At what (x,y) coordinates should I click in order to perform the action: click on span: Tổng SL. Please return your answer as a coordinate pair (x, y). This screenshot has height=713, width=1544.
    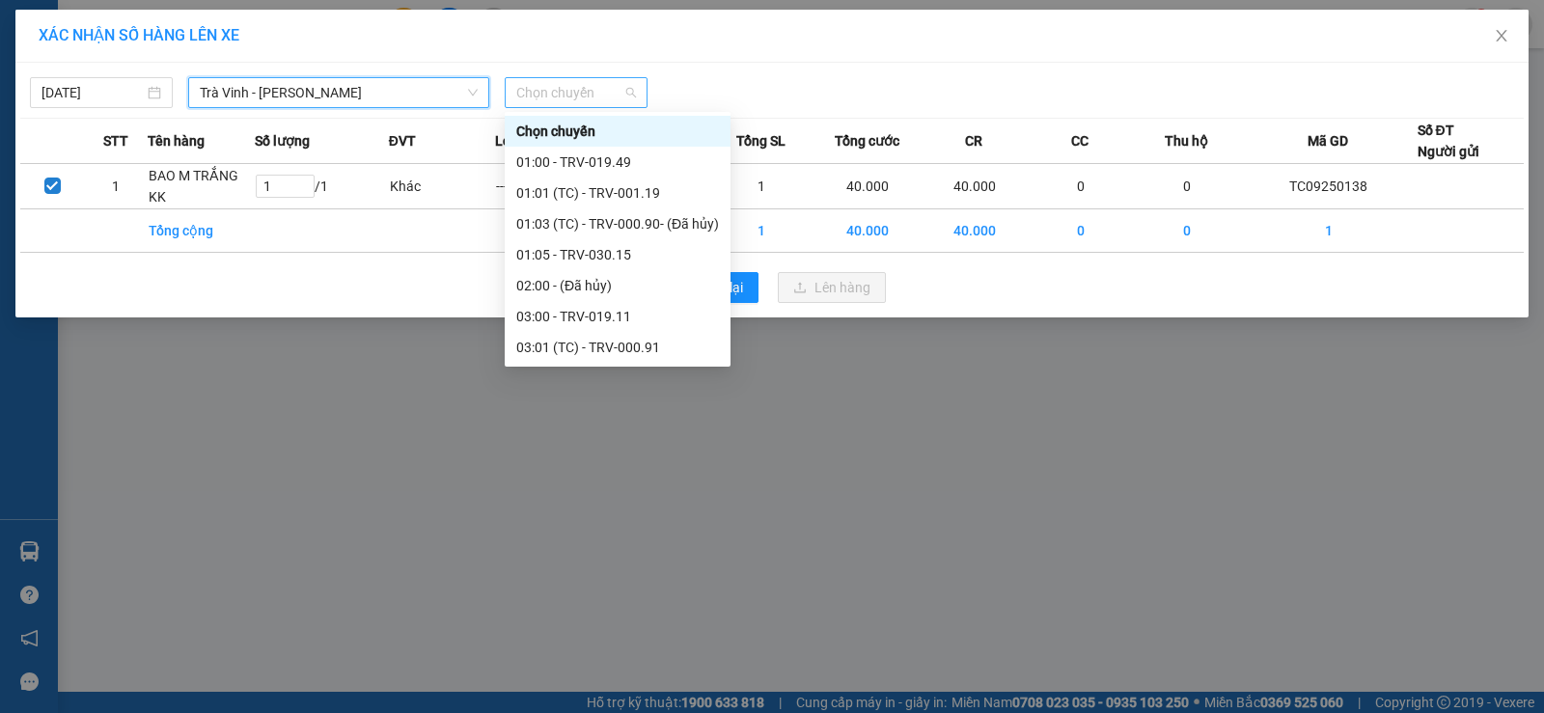
    Looking at the image, I should click on (761, 141).